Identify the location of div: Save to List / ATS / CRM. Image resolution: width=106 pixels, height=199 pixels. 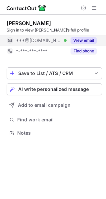
(54, 73).